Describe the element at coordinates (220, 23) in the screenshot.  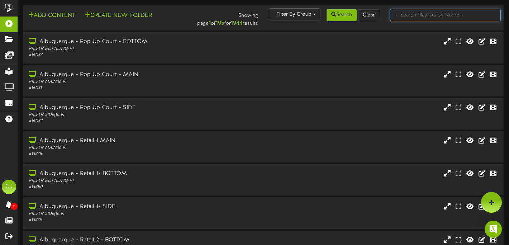
I see `strong: 195` at that location.